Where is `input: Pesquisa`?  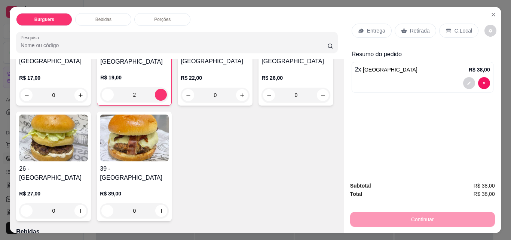
input: Pesquisa is located at coordinates (174, 45).